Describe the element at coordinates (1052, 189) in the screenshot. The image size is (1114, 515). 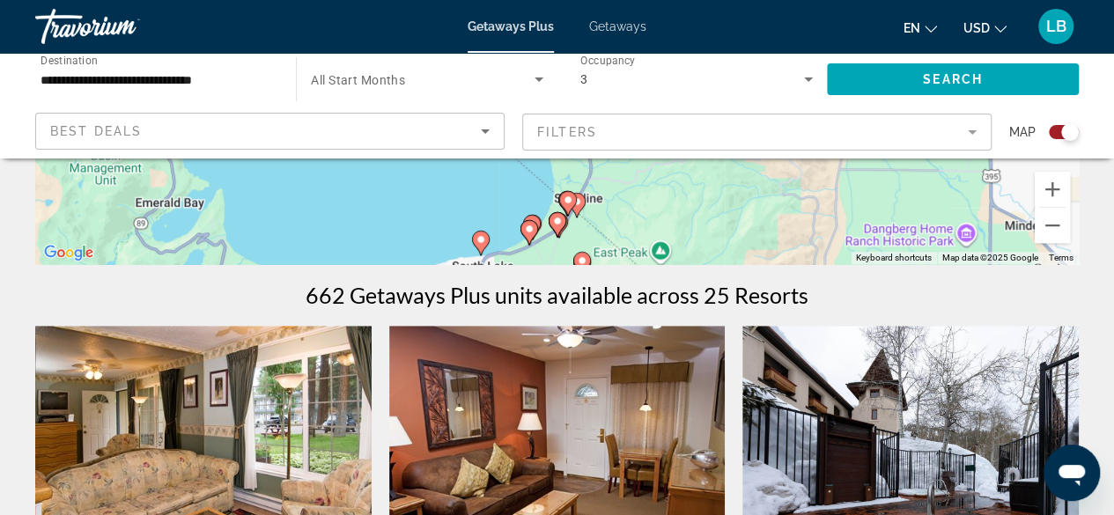
I see `button: Zoom in` at that location.